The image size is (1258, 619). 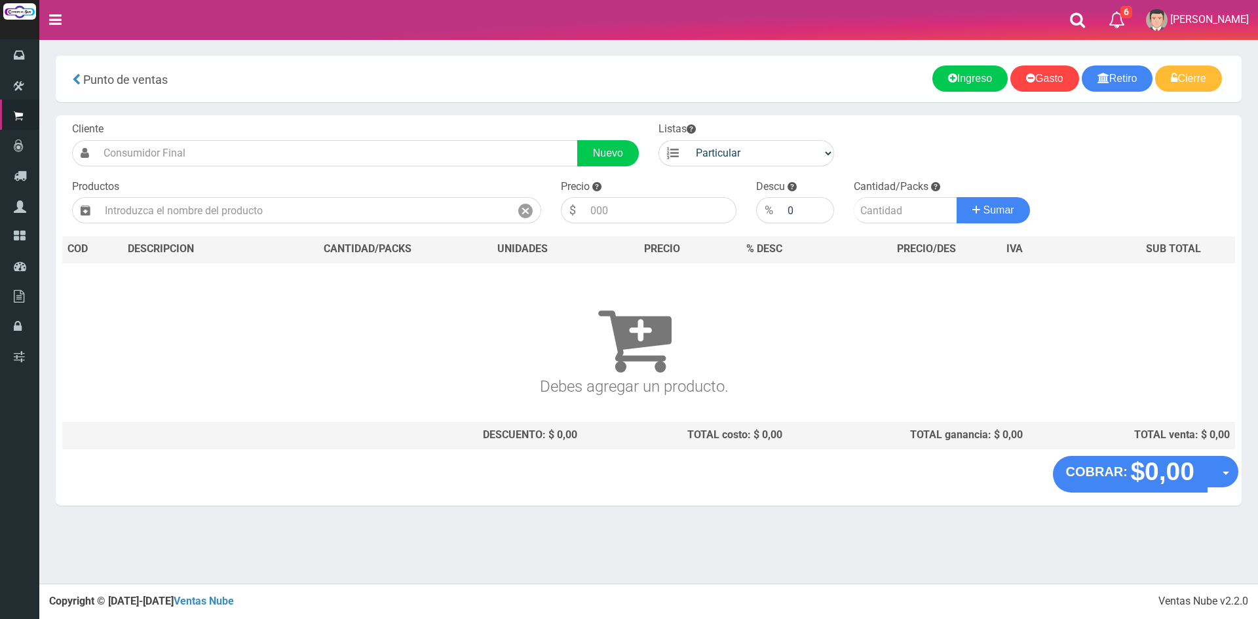 I want to click on a: Gasto, so click(x=1045, y=79).